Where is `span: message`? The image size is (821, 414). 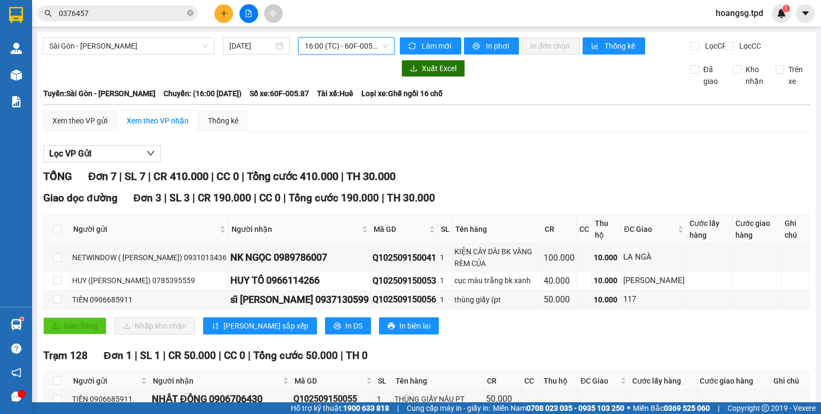 span: message is located at coordinates (16, 396).